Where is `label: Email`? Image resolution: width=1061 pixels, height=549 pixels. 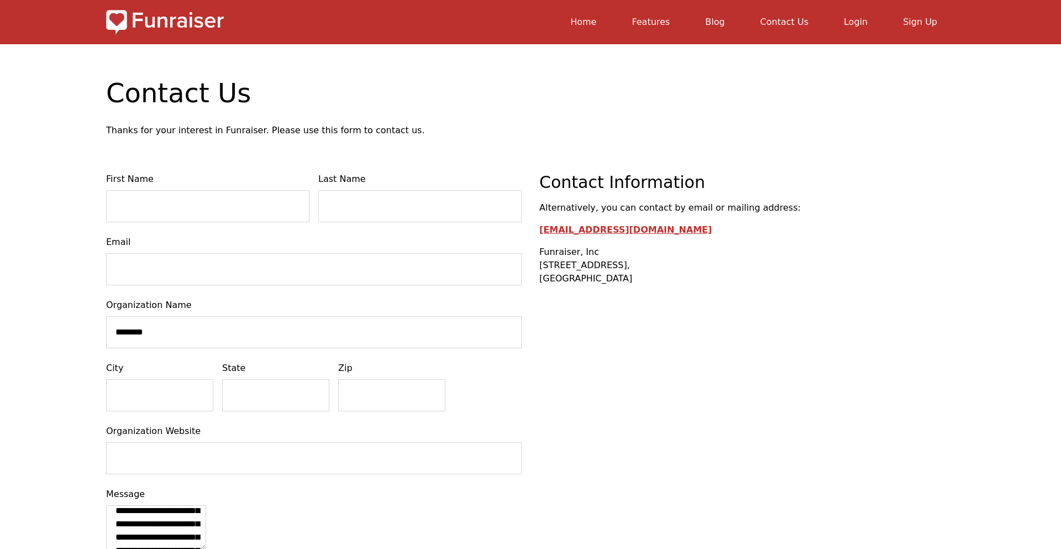
label: Email is located at coordinates (314, 242).